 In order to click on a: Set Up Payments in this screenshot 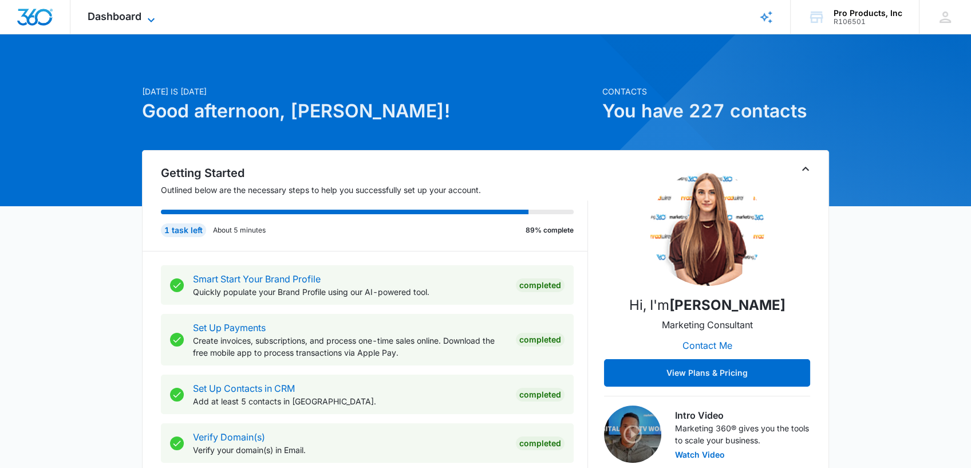, I will do `click(229, 328)`.